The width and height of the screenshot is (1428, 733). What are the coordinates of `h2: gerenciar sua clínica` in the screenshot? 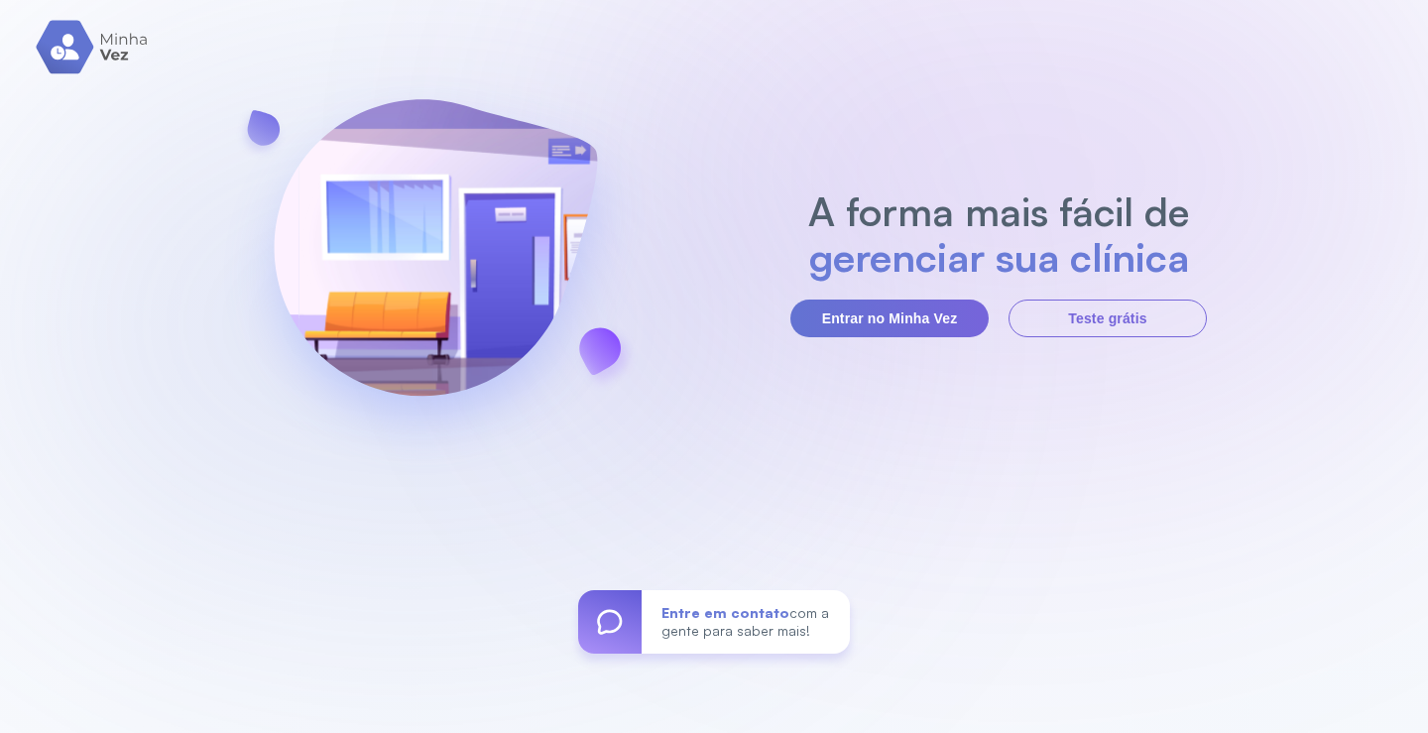 It's located at (999, 257).